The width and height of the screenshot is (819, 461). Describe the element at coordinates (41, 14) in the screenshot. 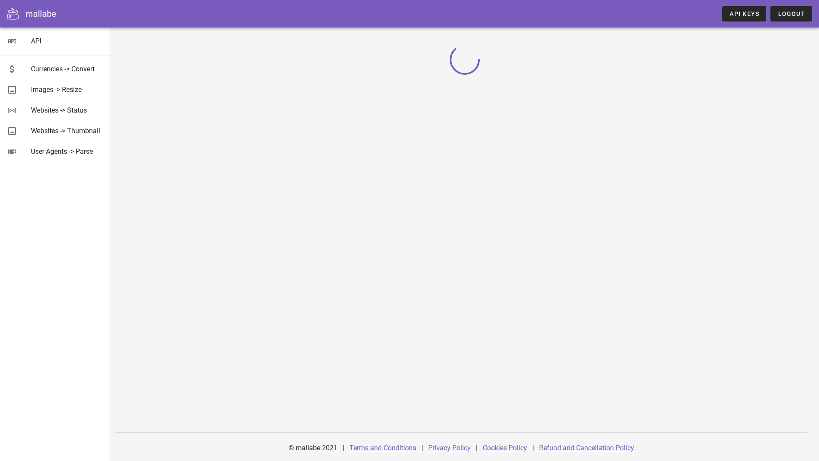

I see `div: mallabe` at that location.